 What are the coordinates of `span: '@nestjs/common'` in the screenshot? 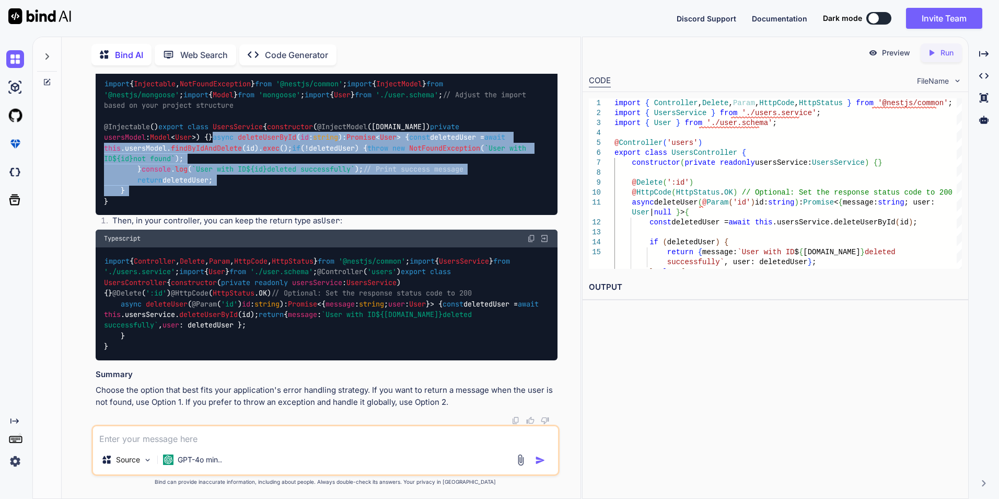 It's located at (309, 84).